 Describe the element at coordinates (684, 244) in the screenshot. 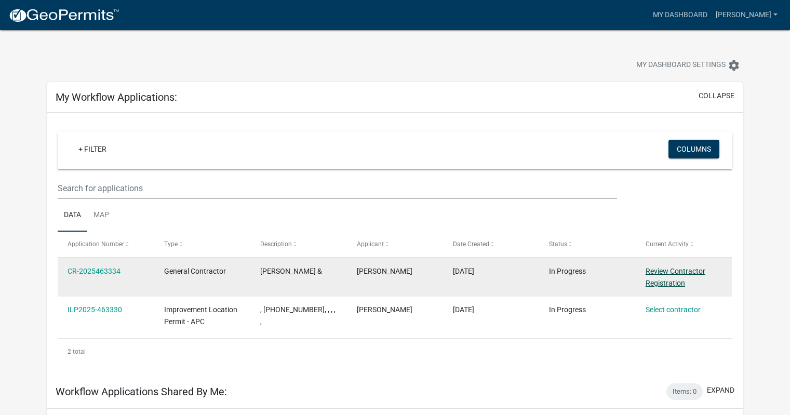

I see `datatable-header-cell: Current Activity` at that location.